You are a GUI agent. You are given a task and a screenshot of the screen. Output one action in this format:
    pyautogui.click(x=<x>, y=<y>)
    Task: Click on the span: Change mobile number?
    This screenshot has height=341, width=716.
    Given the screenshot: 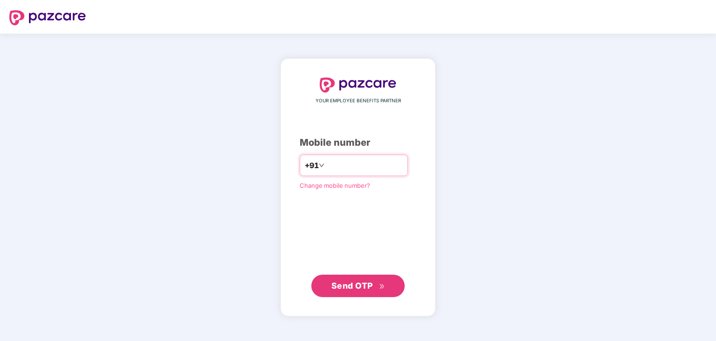 What is the action you would take?
    pyautogui.click(x=335, y=185)
    